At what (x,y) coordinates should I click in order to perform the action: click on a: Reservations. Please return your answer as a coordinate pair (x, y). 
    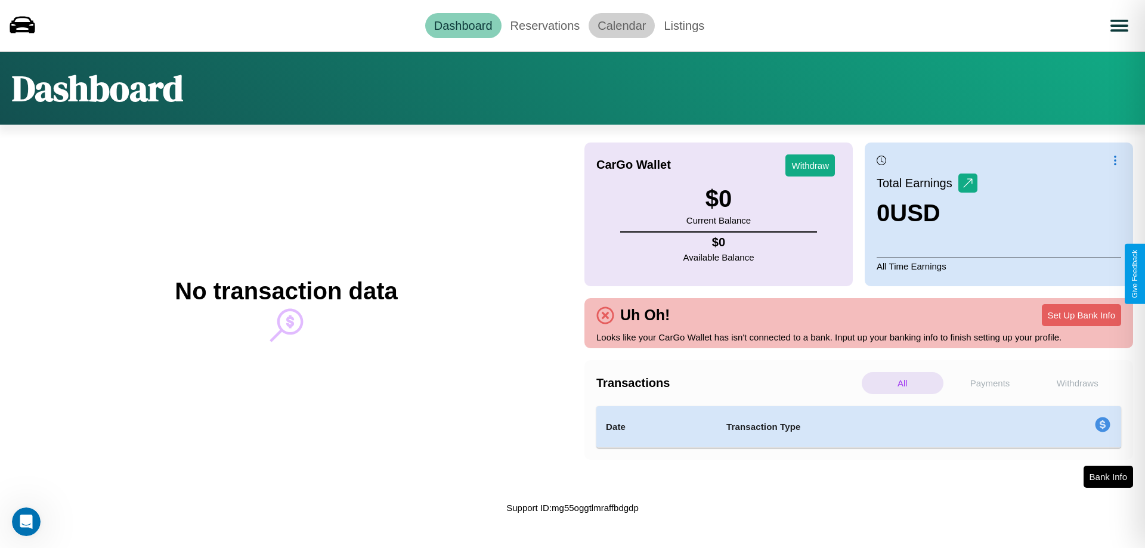
    Looking at the image, I should click on (545, 26).